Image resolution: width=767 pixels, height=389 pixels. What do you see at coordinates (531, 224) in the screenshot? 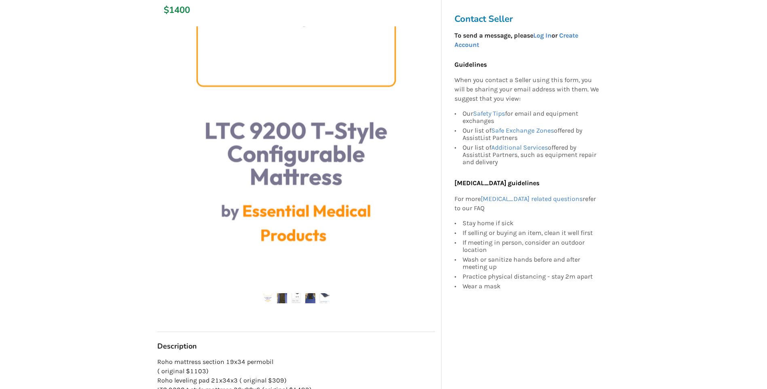
I see `div: Stay home if sick` at bounding box center [531, 224].